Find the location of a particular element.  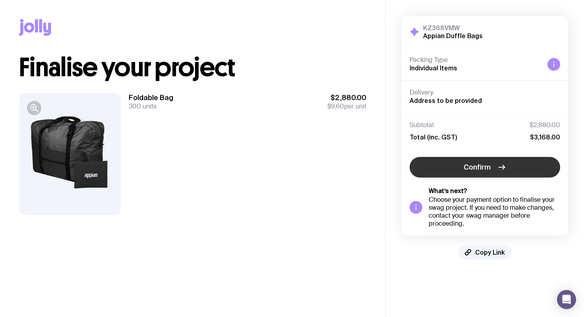

span: Confirm is located at coordinates (477, 167).